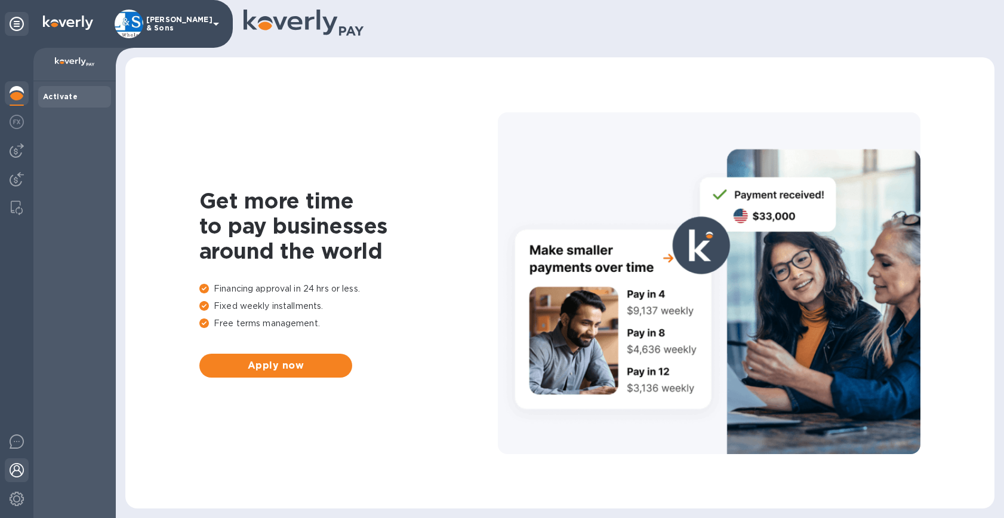 The image size is (1004, 518). Describe the element at coordinates (276, 365) in the screenshot. I see `span: Apply now` at that location.